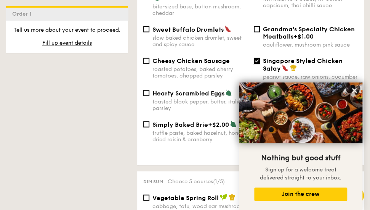 This screenshot has width=370, height=210. I want to click on span: Choose 5 courses, so click(196, 181).